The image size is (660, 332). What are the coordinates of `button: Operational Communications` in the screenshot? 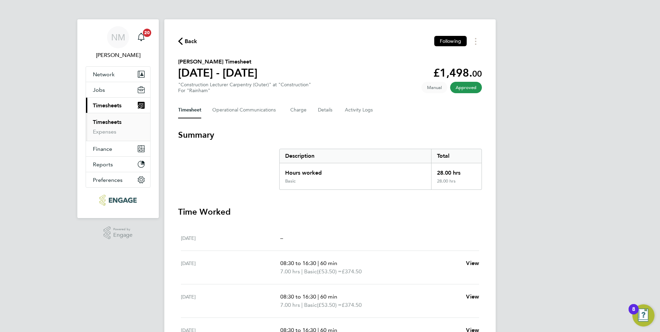 It's located at (246, 110).